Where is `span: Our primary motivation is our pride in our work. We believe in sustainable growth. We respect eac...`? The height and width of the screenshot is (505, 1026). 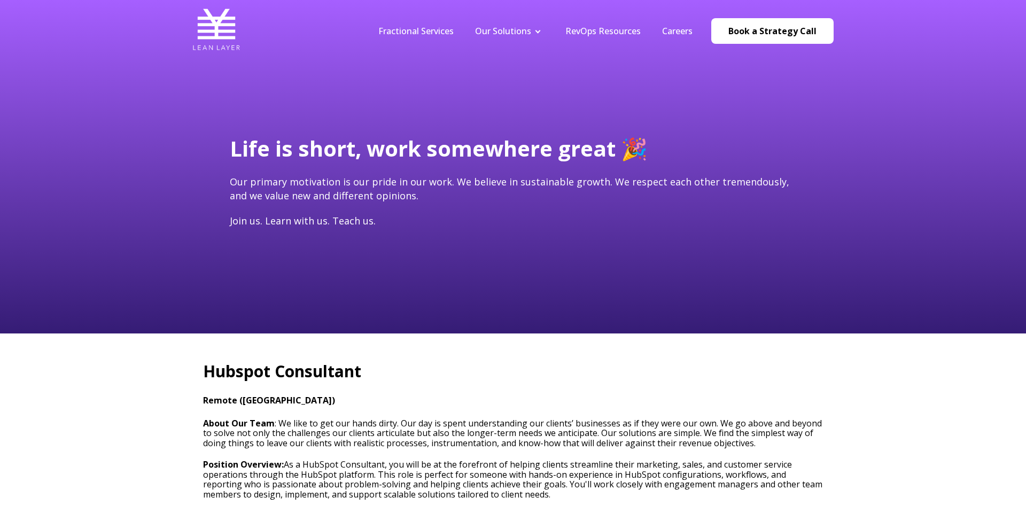 span: Our primary motivation is our pride in our work. We believe in sustainable growth. We respect eac... is located at coordinates (509, 188).